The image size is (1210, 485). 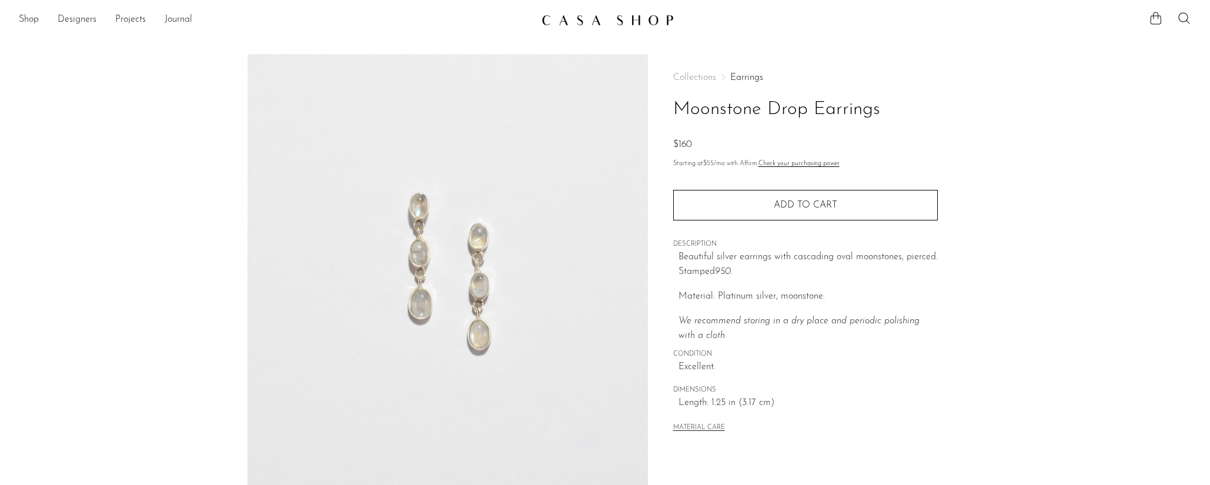 I want to click on span: $55, so click(x=708, y=163).